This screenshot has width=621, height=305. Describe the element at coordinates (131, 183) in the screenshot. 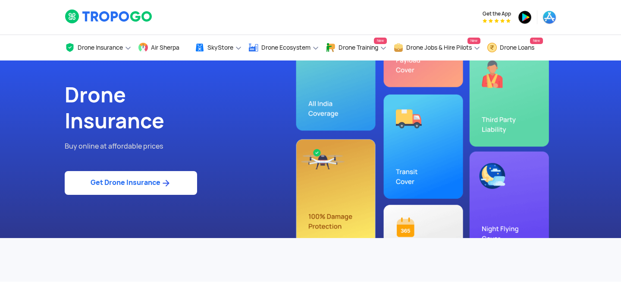

I see `a: Get Drone Insurance` at that location.